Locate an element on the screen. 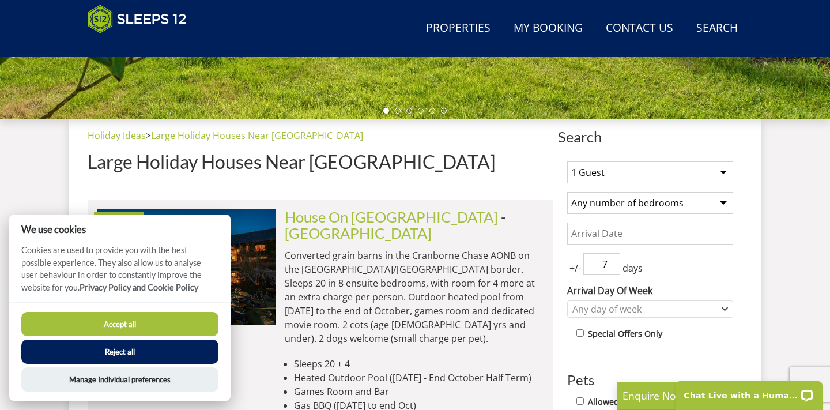  li: Games Room and Bar is located at coordinates (419, 391).